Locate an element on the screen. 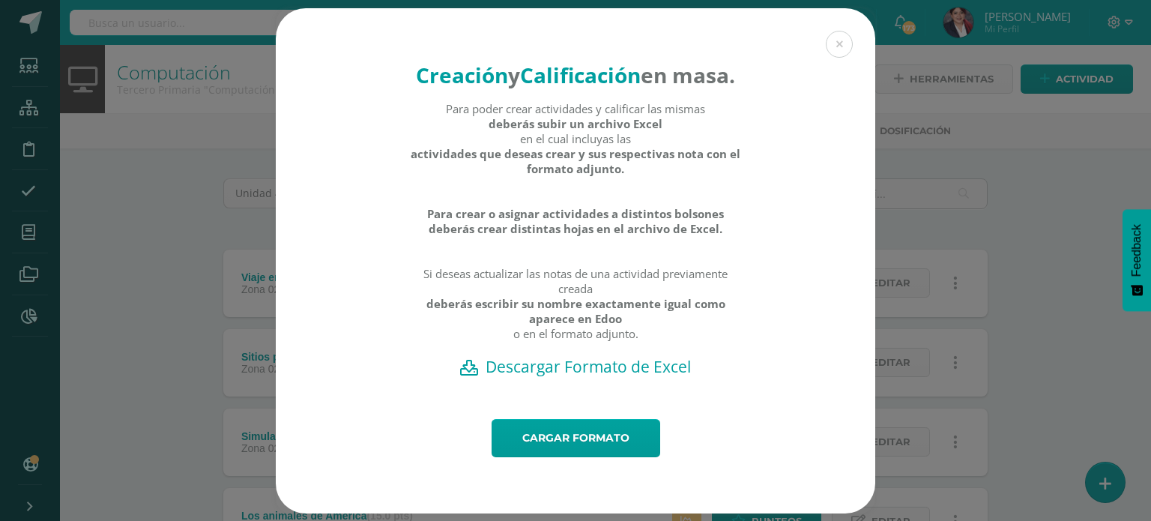 This screenshot has height=521, width=1151. button: Feedback - Mostrar encuesta is located at coordinates (1136, 260).